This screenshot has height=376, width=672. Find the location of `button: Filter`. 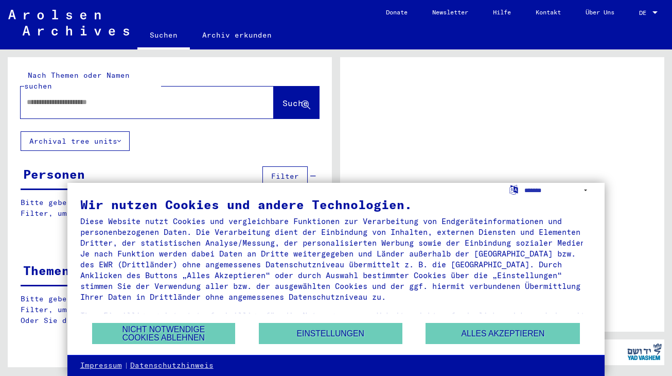

button: Filter is located at coordinates (285, 176).